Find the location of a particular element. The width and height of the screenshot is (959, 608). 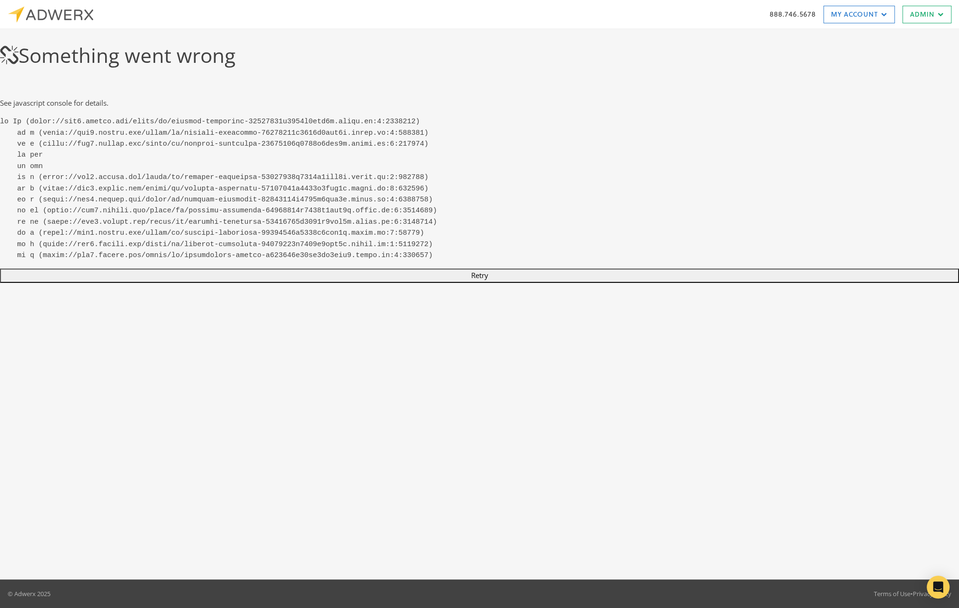

img: Adwerx is located at coordinates (50, 14).